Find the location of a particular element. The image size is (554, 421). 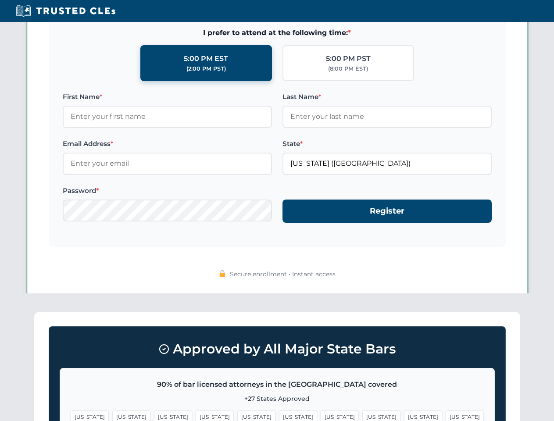

button: Register is located at coordinates (387, 211).